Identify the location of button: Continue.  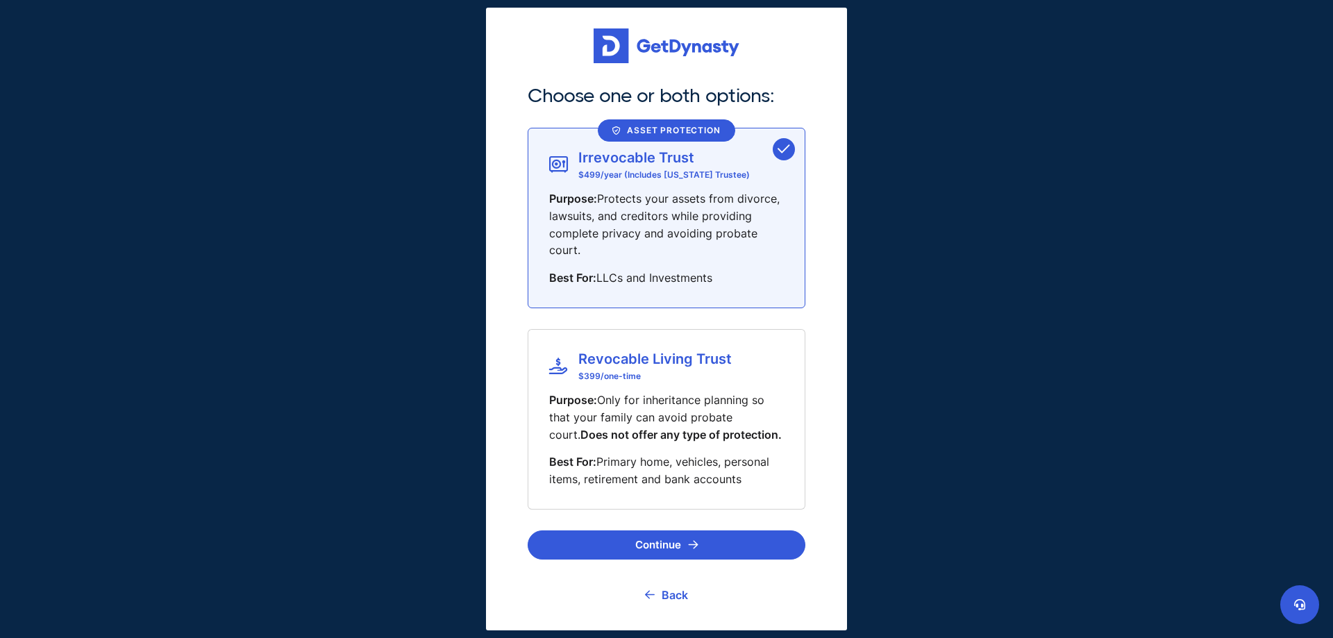
(667, 545).